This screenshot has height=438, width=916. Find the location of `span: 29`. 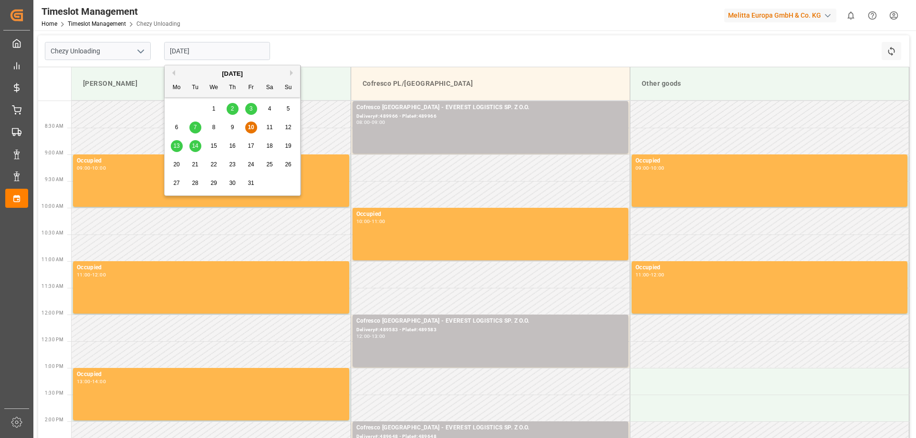

span: 29 is located at coordinates (213, 183).